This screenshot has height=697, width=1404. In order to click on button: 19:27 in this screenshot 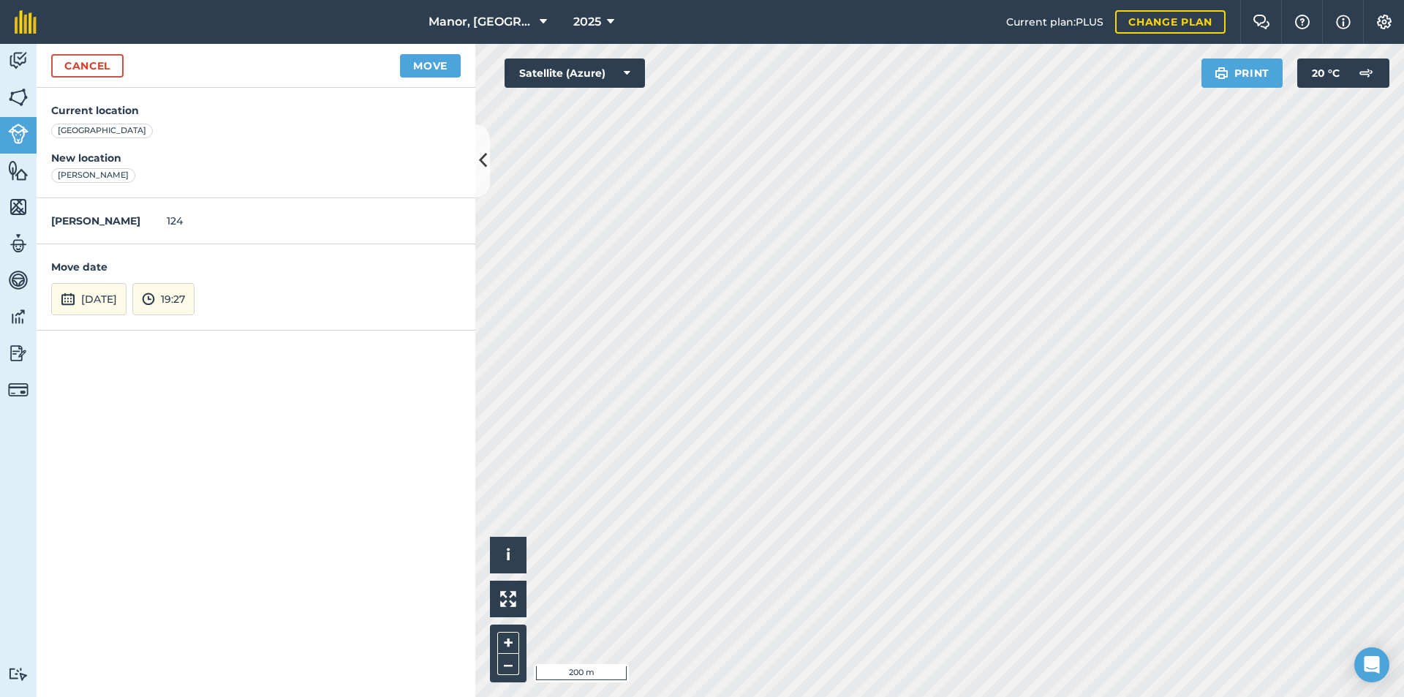, I will do `click(163, 299)`.